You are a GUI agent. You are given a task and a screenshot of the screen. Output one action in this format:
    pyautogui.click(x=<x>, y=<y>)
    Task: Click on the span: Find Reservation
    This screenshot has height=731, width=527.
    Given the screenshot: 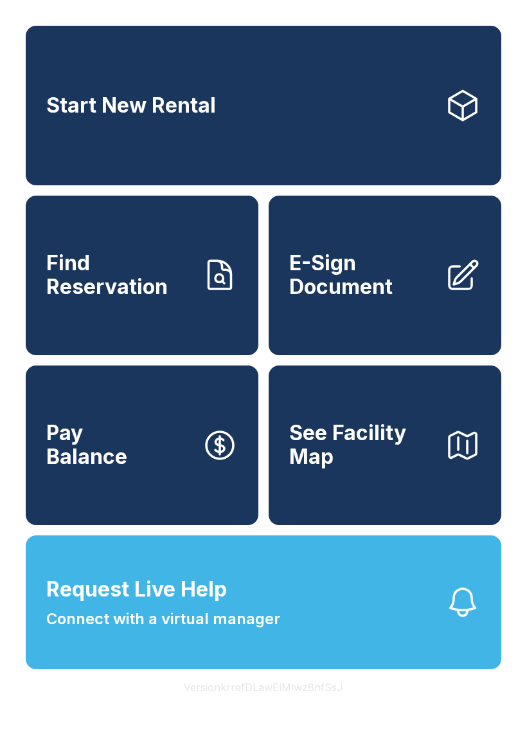 What is the action you would take?
    pyautogui.click(x=119, y=275)
    